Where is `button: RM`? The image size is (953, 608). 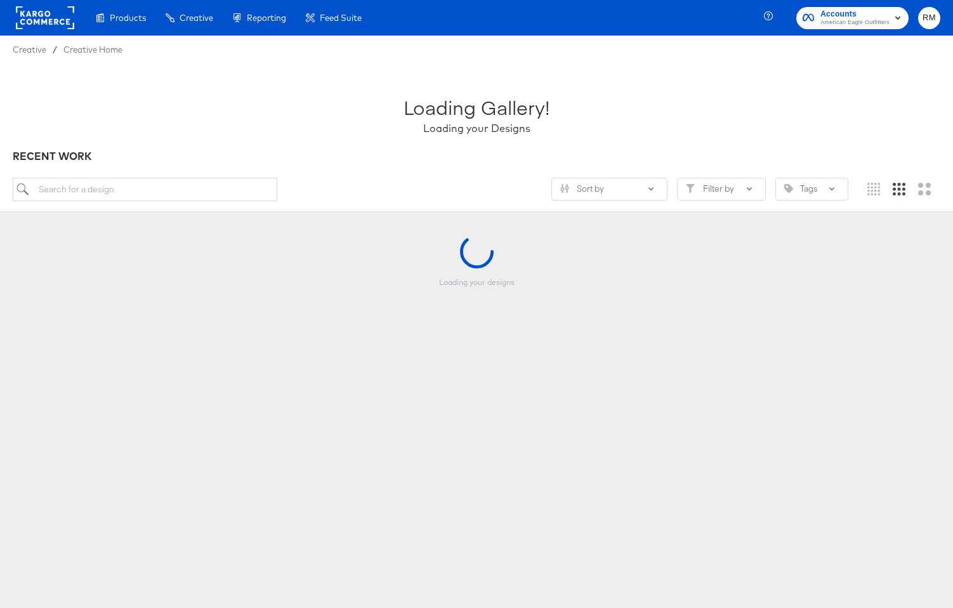 button: RM is located at coordinates (929, 18).